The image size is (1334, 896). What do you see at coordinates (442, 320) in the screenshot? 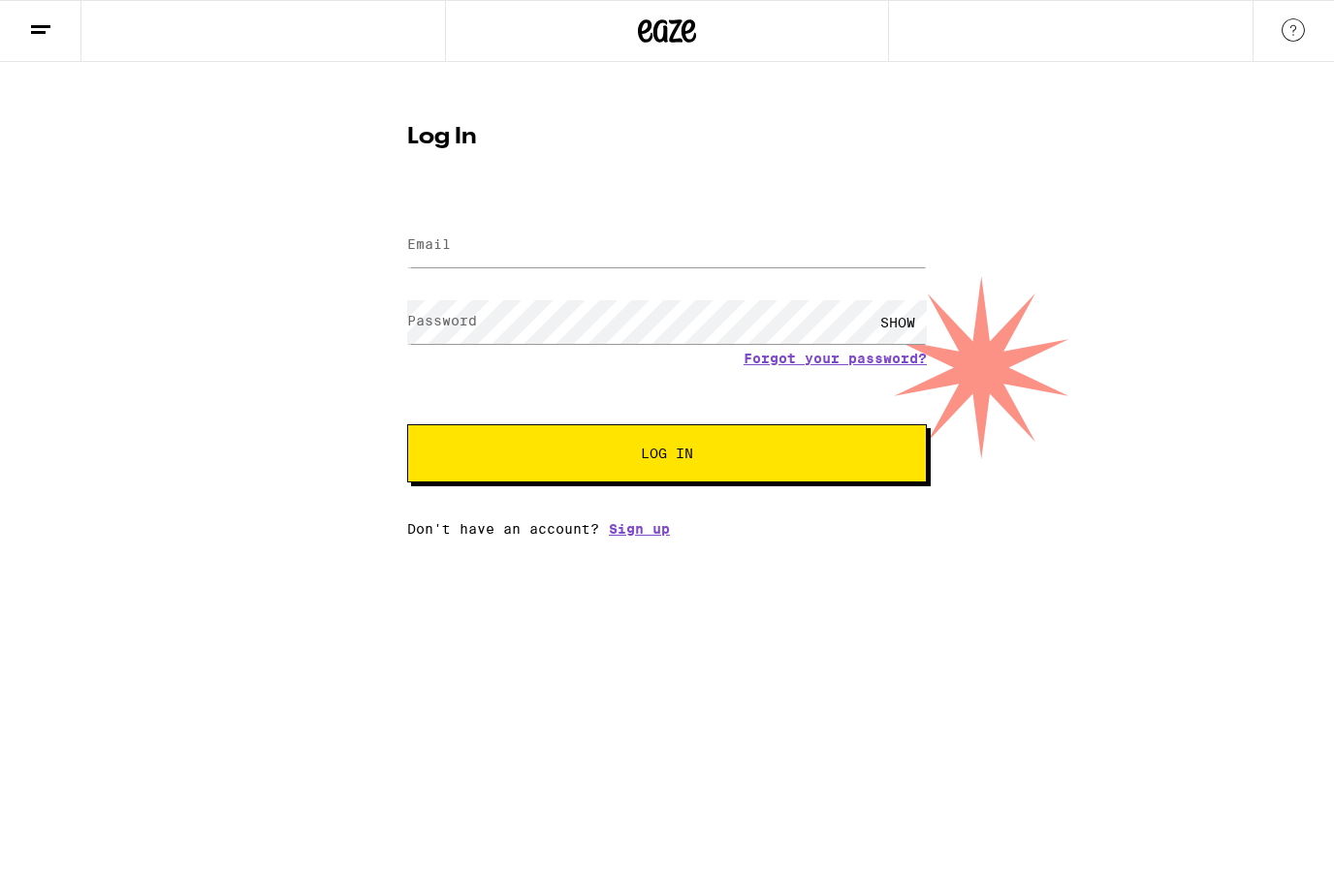
I see `label: Password` at bounding box center [442, 320].